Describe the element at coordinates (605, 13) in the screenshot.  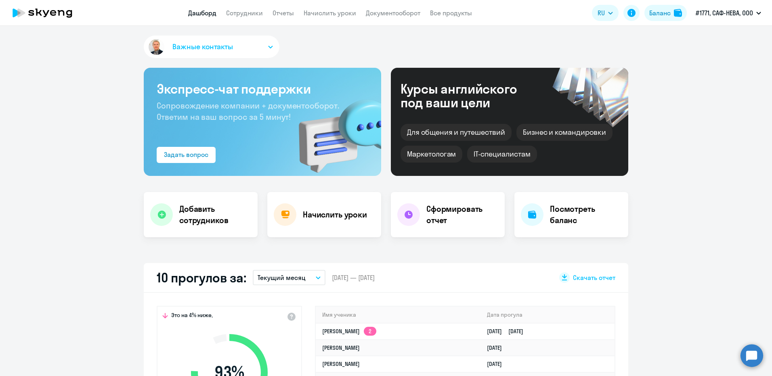
I see `button: RU` at that location.